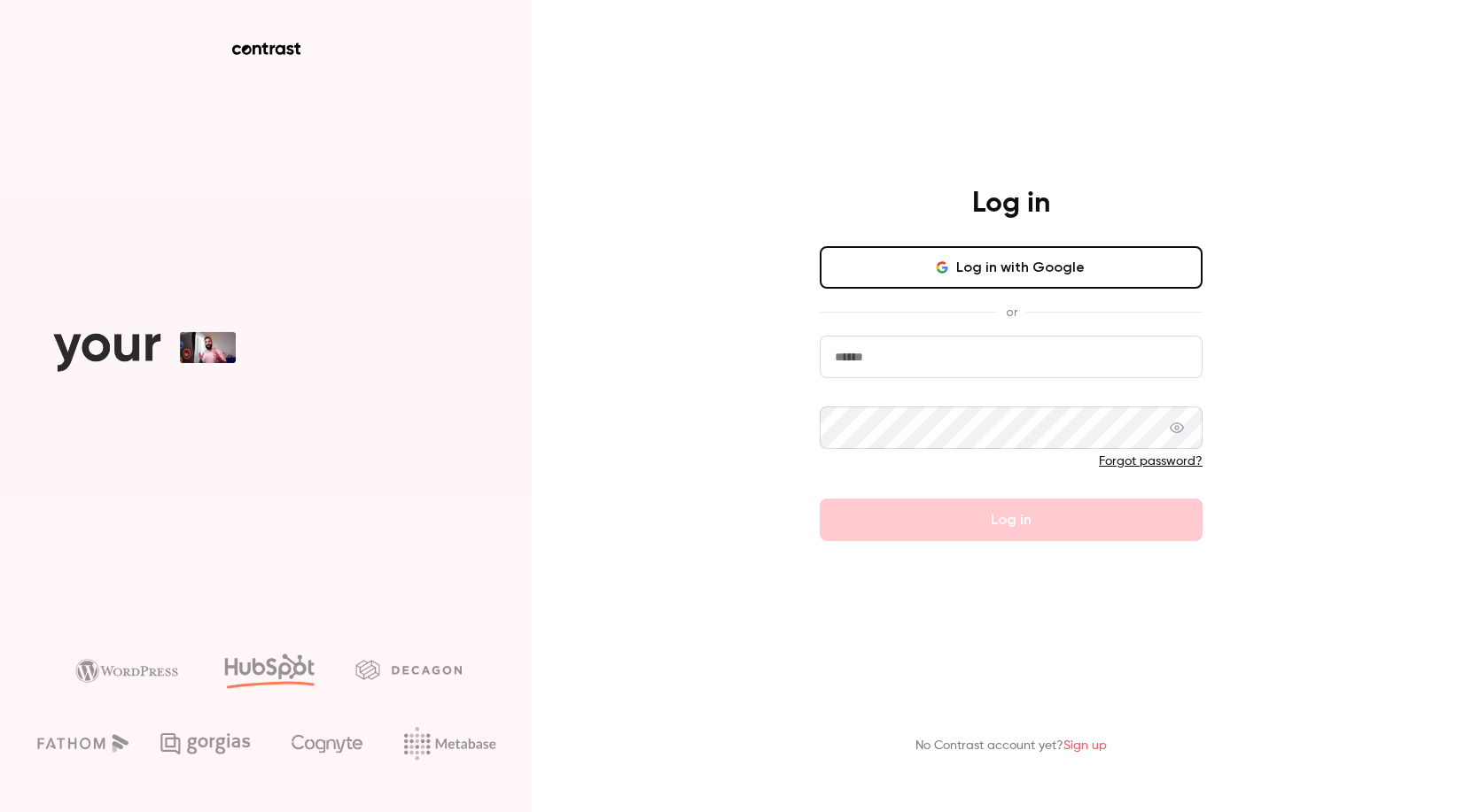 Image resolution: width=1464 pixels, height=812 pixels. I want to click on a: Sign up, so click(1084, 745).